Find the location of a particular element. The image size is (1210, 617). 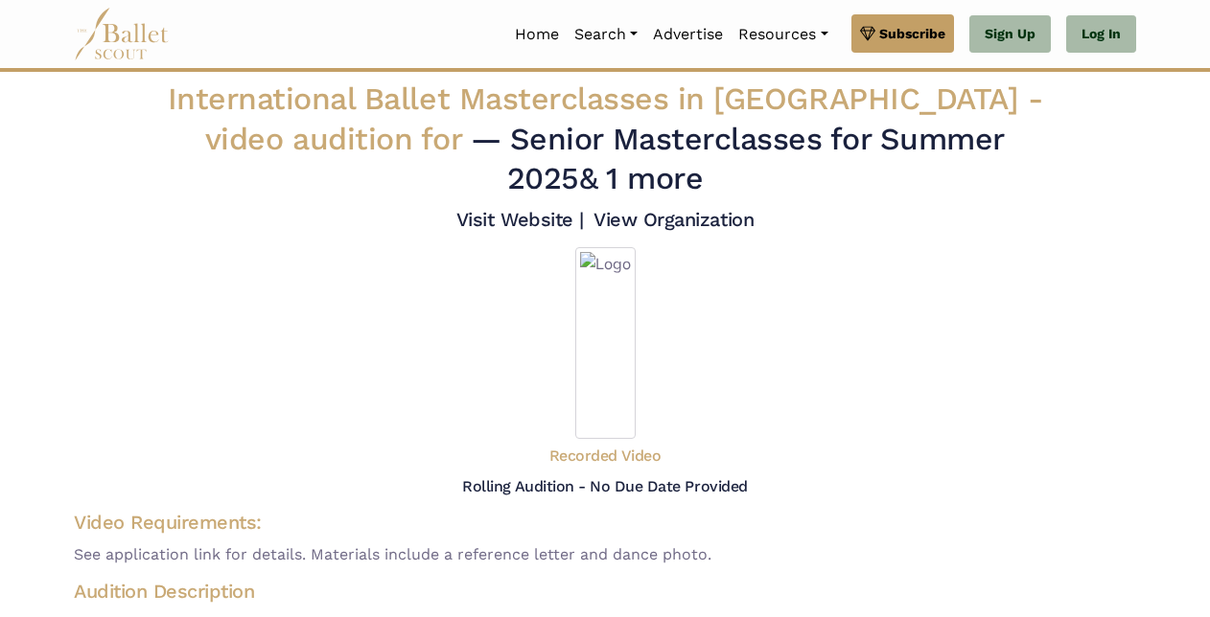

a: View Organization is located at coordinates (673, 220).